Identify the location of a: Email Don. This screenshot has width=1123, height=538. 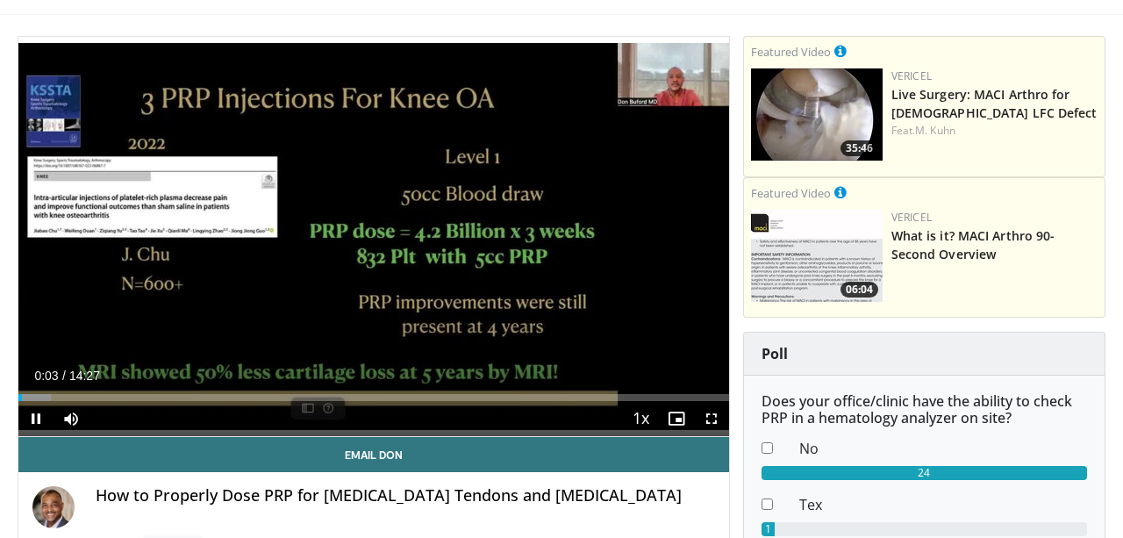
(374, 455).